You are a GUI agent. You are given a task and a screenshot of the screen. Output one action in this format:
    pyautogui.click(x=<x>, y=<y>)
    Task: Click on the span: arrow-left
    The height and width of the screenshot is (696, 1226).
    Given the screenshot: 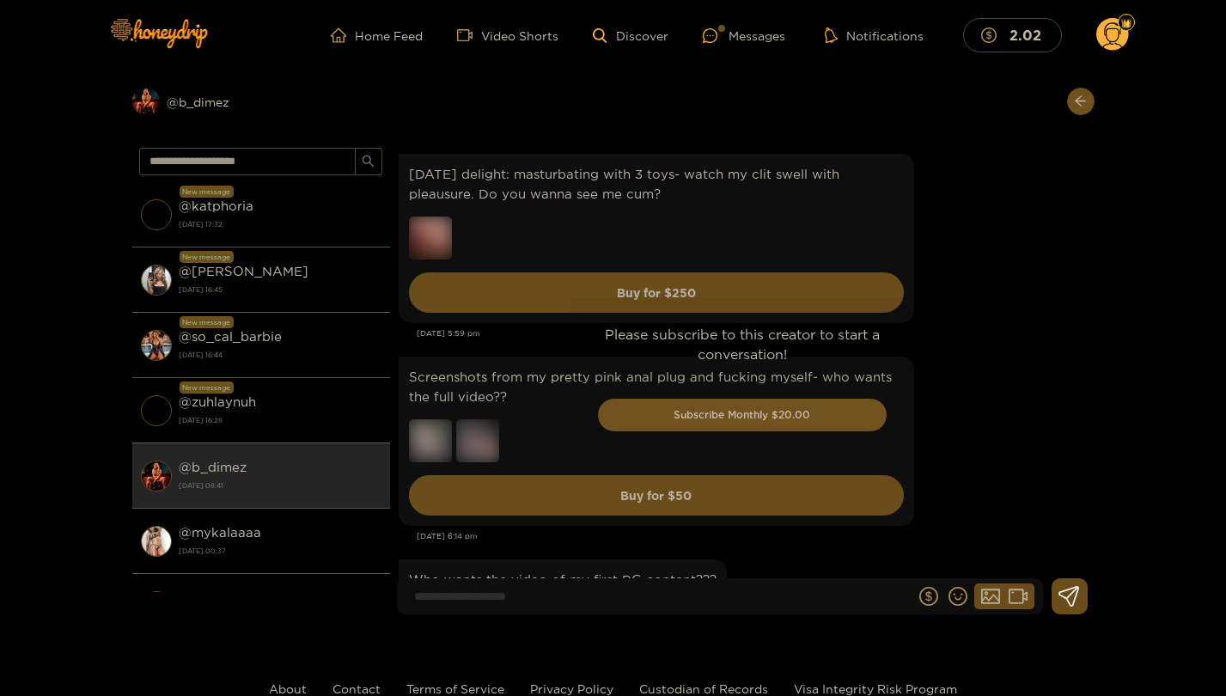 What is the action you would take?
    pyautogui.click(x=1080, y=101)
    